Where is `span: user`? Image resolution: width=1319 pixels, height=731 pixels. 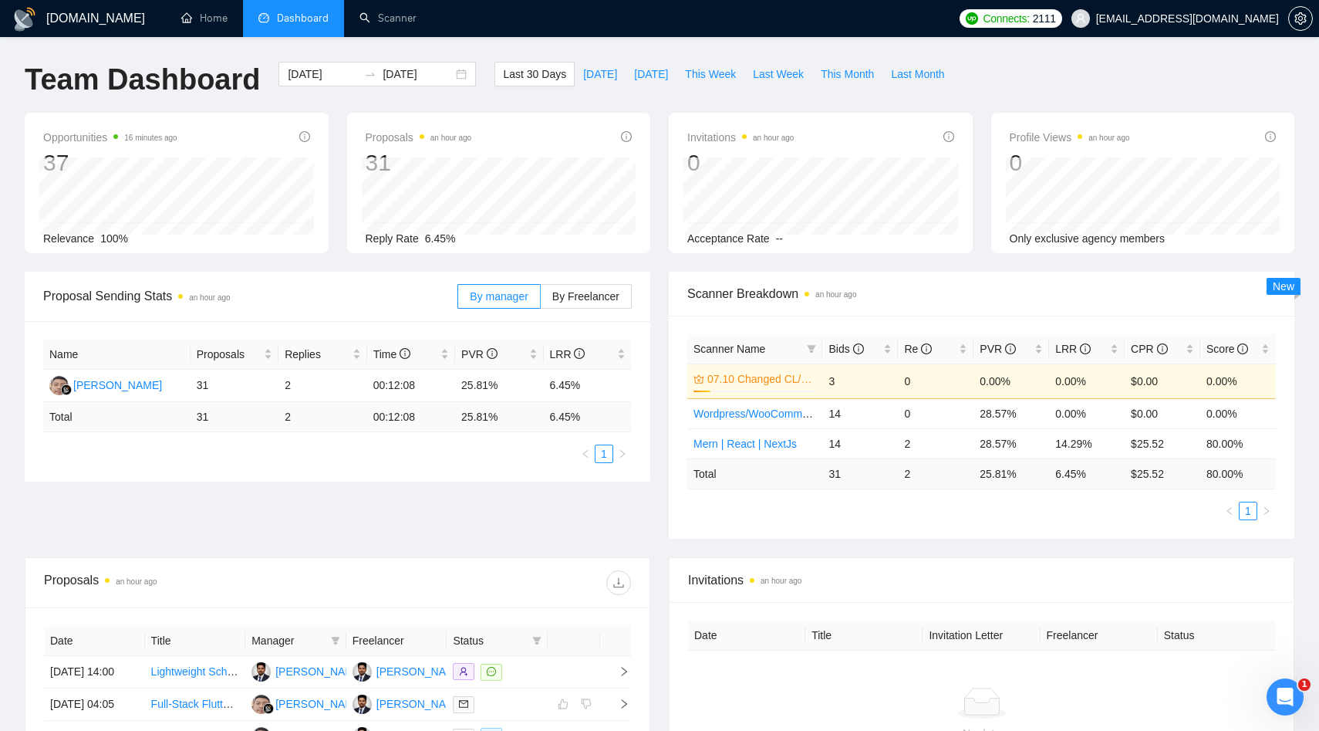 span: user is located at coordinates (1081, 19).